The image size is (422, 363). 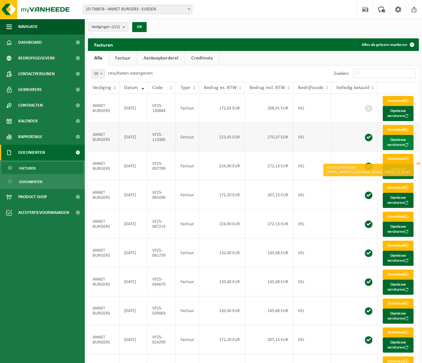 What do you see at coordinates (162, 195) in the screenshot?
I see `td: VF25-081090` at bounding box center [162, 195].